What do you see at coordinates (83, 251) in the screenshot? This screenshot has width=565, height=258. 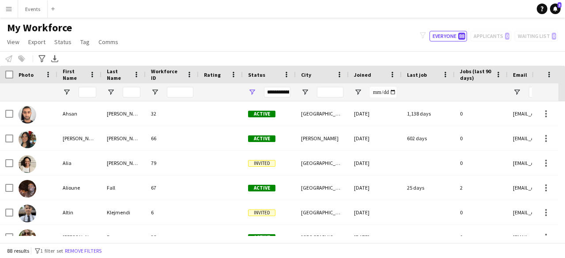 I see `button: Remove filters` at bounding box center [83, 251].